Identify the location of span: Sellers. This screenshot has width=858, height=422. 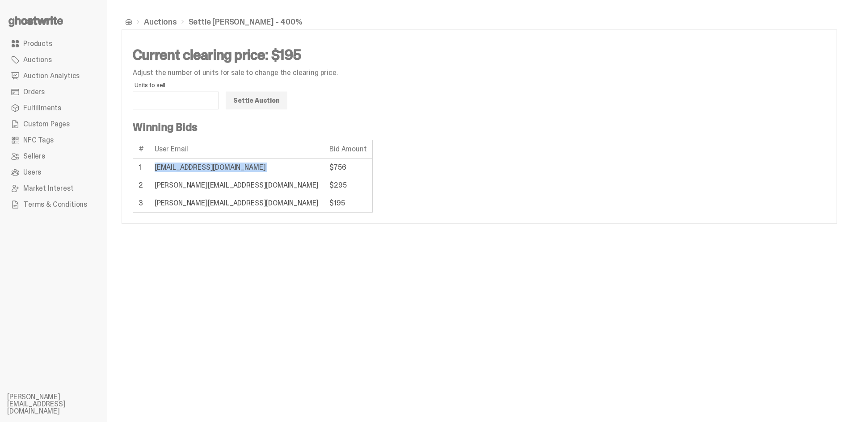
(34, 156).